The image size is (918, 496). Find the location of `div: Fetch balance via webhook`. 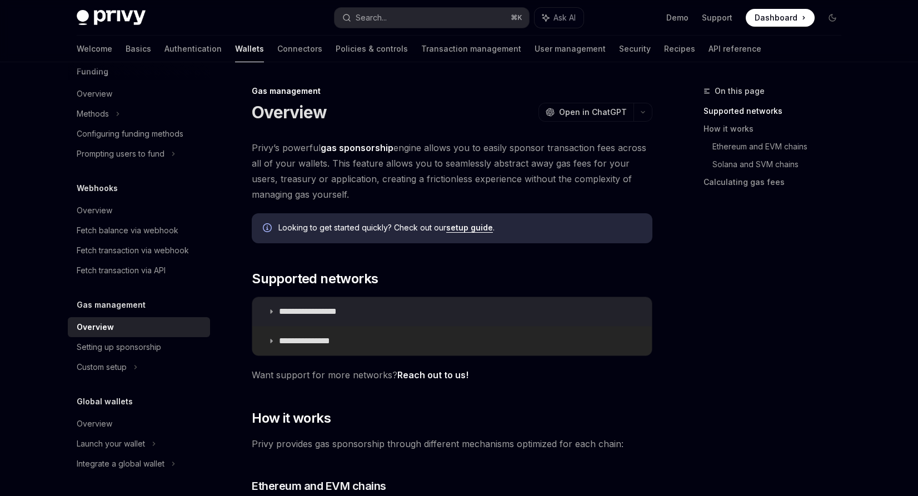

div: Fetch balance via webhook is located at coordinates (127, 231).